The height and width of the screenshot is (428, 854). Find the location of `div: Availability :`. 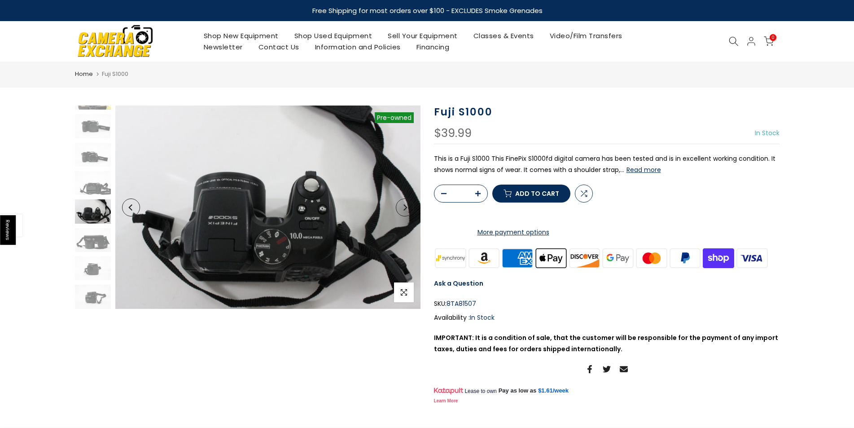

div: Availability : is located at coordinates (607, 317).